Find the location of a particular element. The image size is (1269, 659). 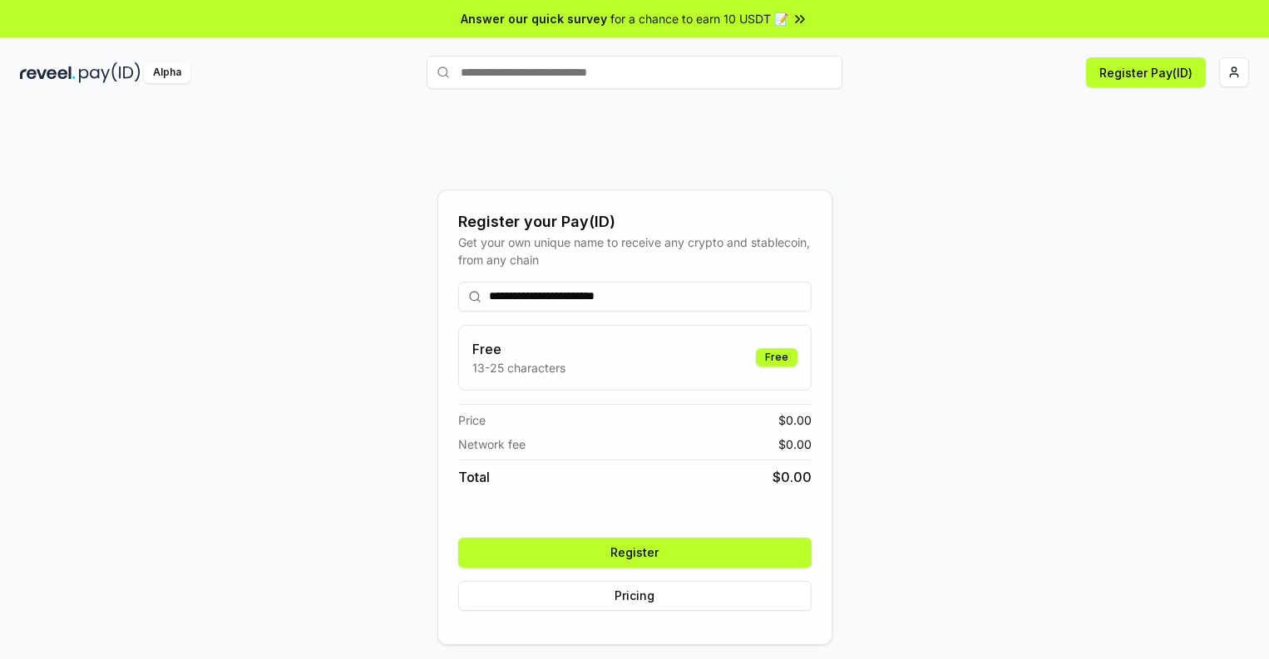

img: reveel_dark is located at coordinates (47, 72).